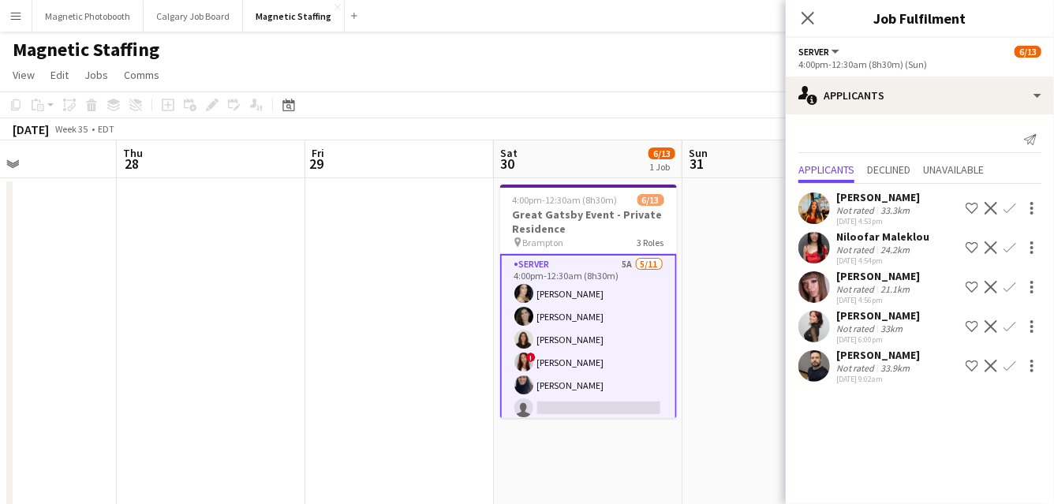 This screenshot has width=1054, height=504. What do you see at coordinates (888, 170) in the screenshot?
I see `span: Declined` at bounding box center [888, 170].